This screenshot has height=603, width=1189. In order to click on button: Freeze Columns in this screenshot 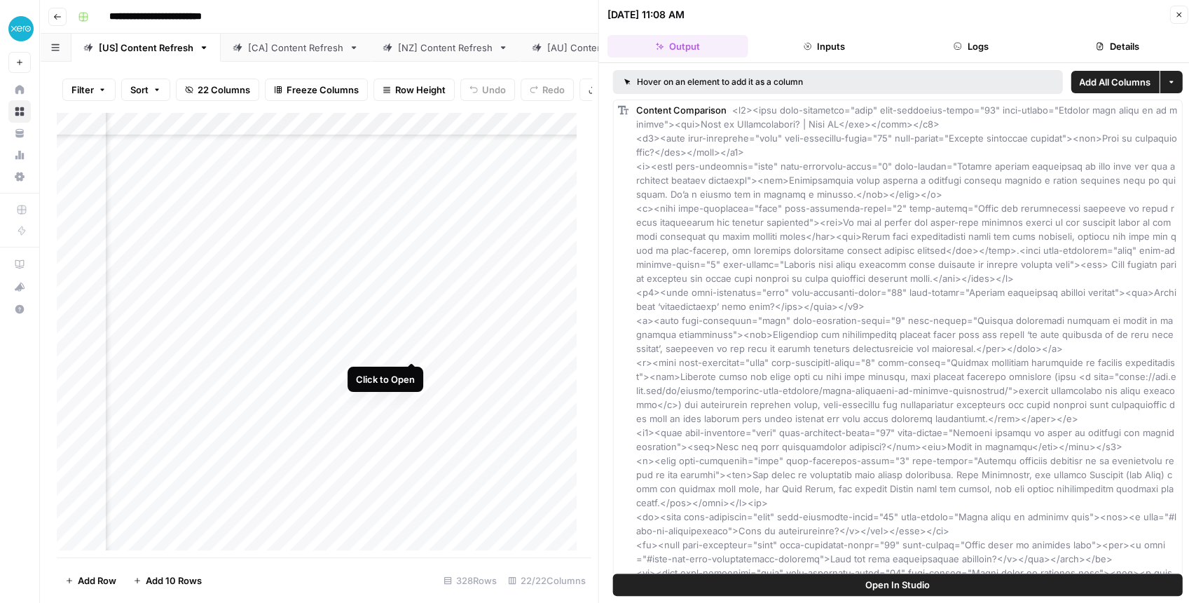, I will do `click(316, 90)`.